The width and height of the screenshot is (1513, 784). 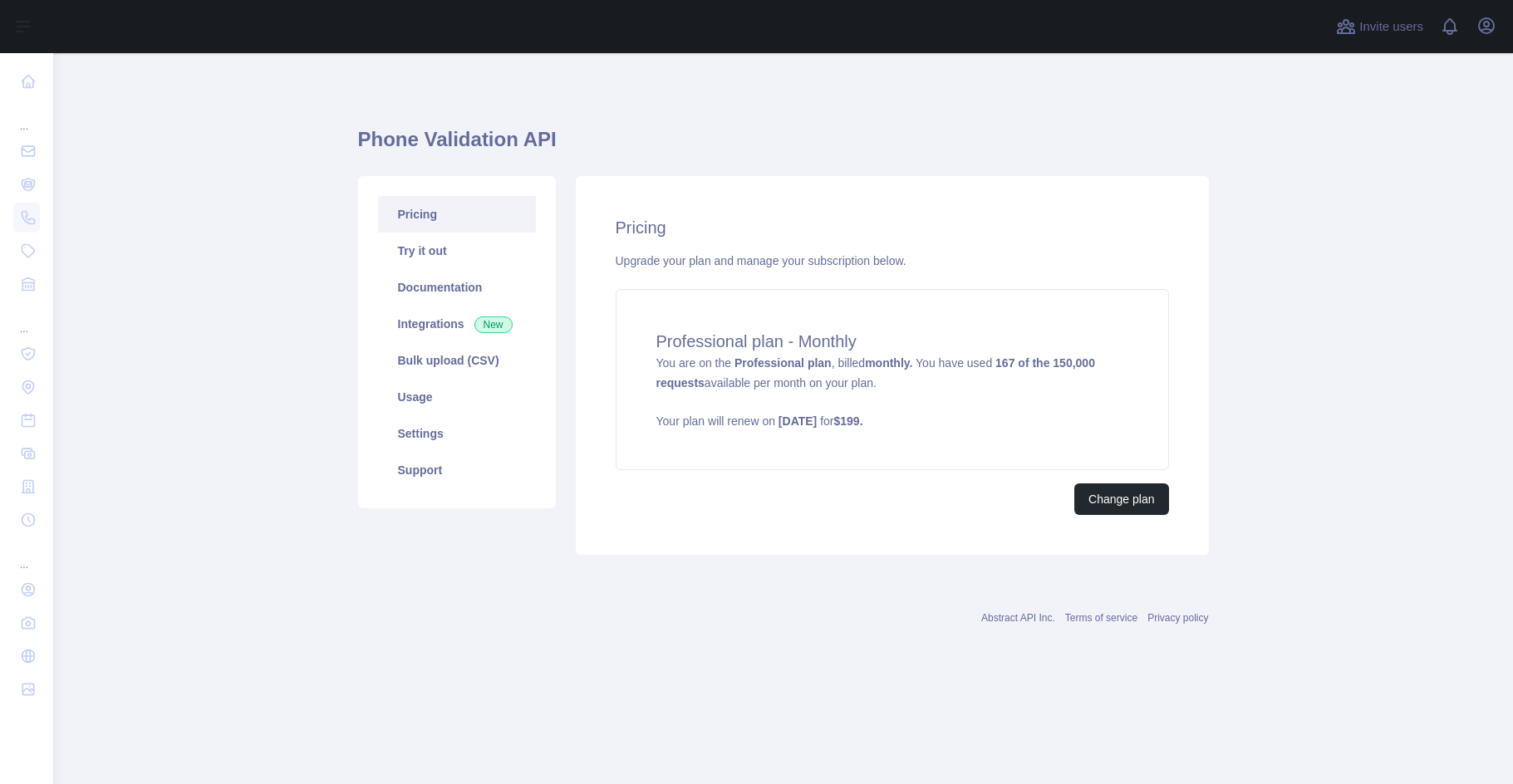 What do you see at coordinates (892, 393) in the screenshot?
I see `span: You are on the , billed You have used available per month on your plan.` at bounding box center [892, 393].